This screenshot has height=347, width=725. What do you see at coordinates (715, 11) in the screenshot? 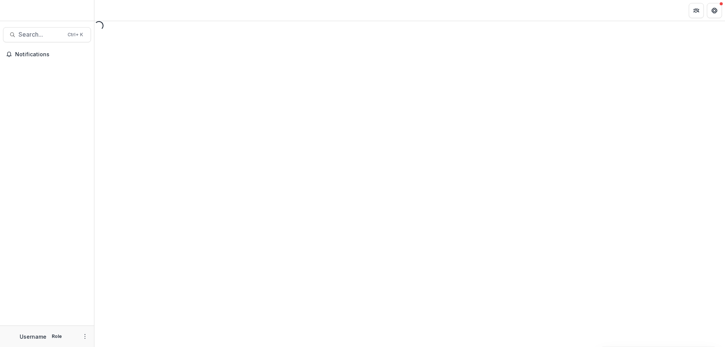
I see `button: Get Help` at bounding box center [715, 11].